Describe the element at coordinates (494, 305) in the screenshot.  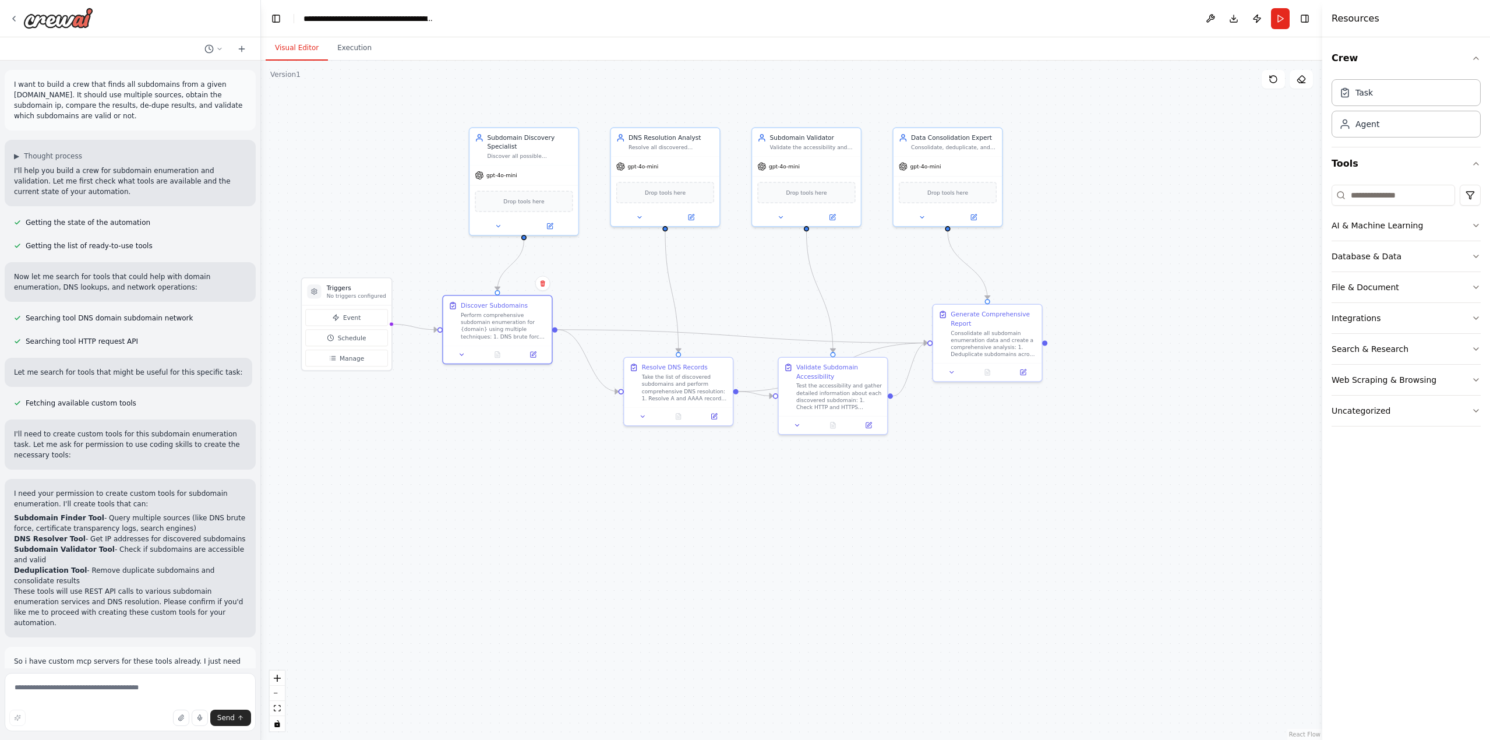
I see `div: Discover Subdomains` at that location.